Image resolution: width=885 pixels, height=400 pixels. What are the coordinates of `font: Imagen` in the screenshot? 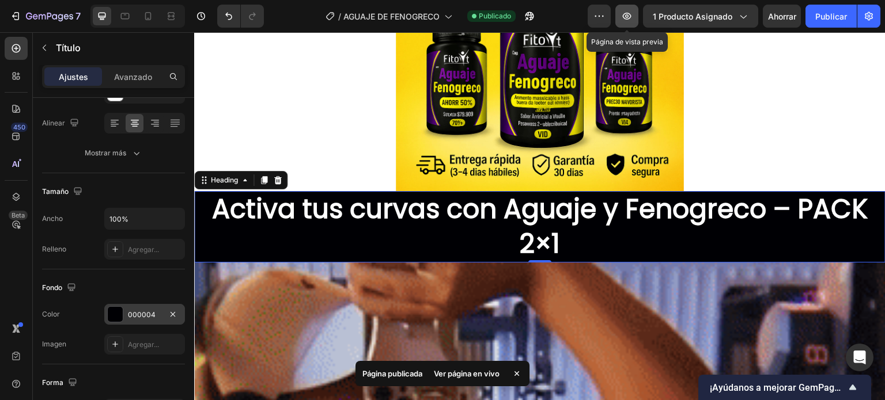 It's located at (54, 344).